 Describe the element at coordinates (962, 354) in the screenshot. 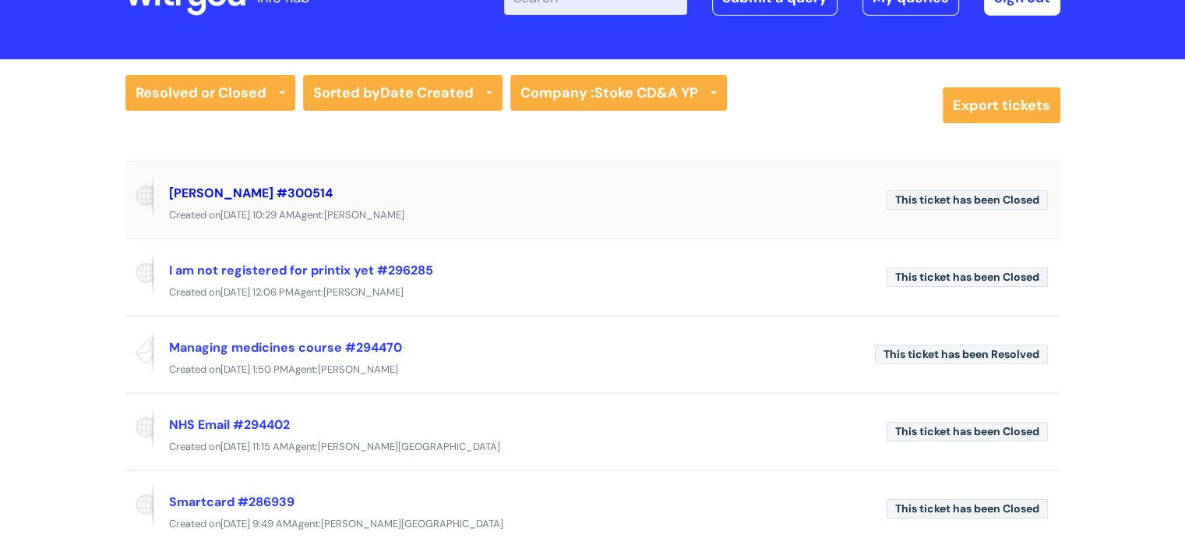

I see `span: This ticket has been Resolved` at that location.